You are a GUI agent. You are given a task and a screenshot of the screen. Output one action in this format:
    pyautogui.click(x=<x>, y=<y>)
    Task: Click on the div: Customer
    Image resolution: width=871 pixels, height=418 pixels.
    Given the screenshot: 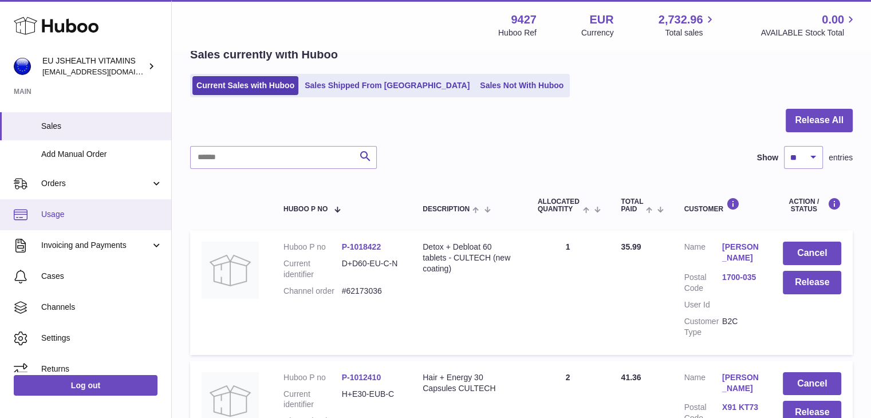 What is the action you would take?
    pyautogui.click(x=721, y=205)
    